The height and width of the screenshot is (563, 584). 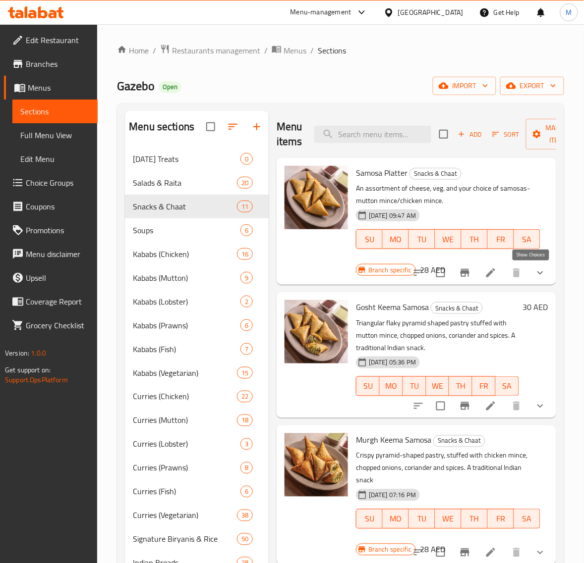 What do you see at coordinates (418, 406) in the screenshot?
I see `button: sort-choices` at bounding box center [418, 406].